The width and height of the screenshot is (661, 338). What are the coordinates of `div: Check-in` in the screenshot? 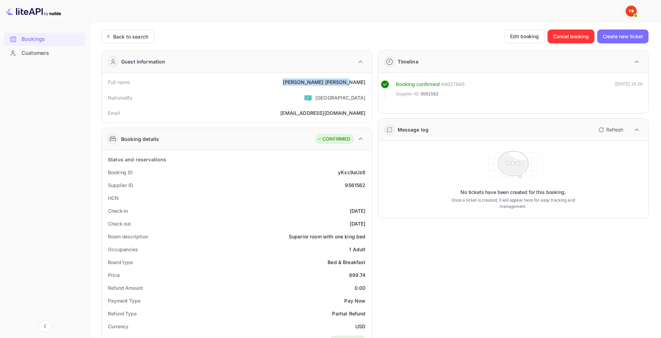 It's located at (118, 211).